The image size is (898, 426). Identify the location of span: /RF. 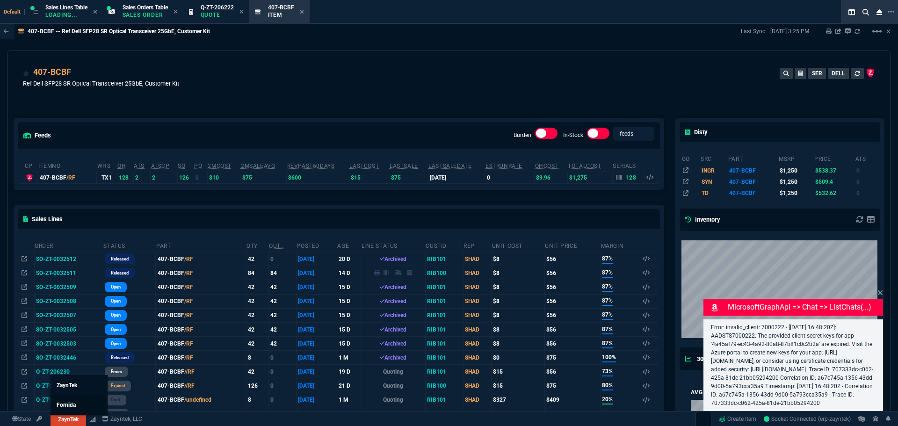
(189, 330).